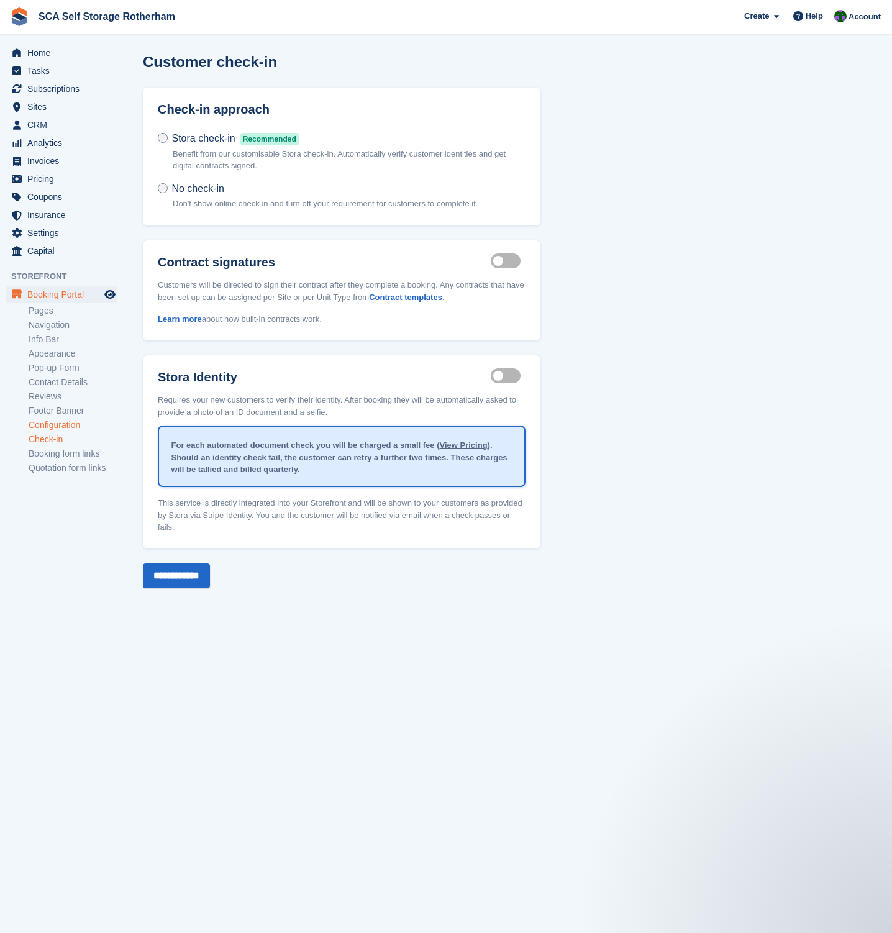  What do you see at coordinates (508, 376) in the screenshot?
I see `label: Identity proof enabled` at bounding box center [508, 376].